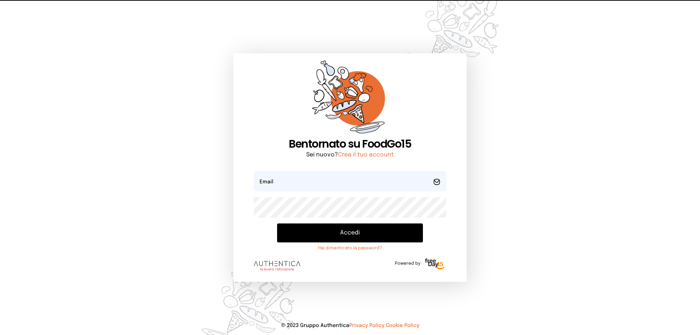  I want to click on a: Hai dimenticato la password?, so click(350, 248).